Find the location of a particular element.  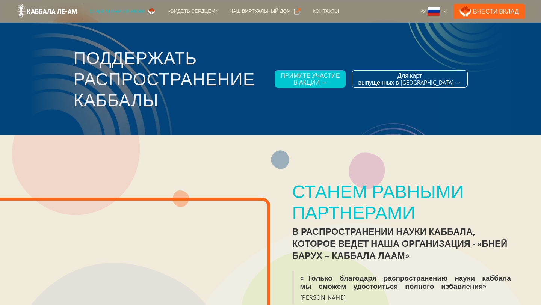

a: Примите участиев акции → is located at coordinates (310, 79).